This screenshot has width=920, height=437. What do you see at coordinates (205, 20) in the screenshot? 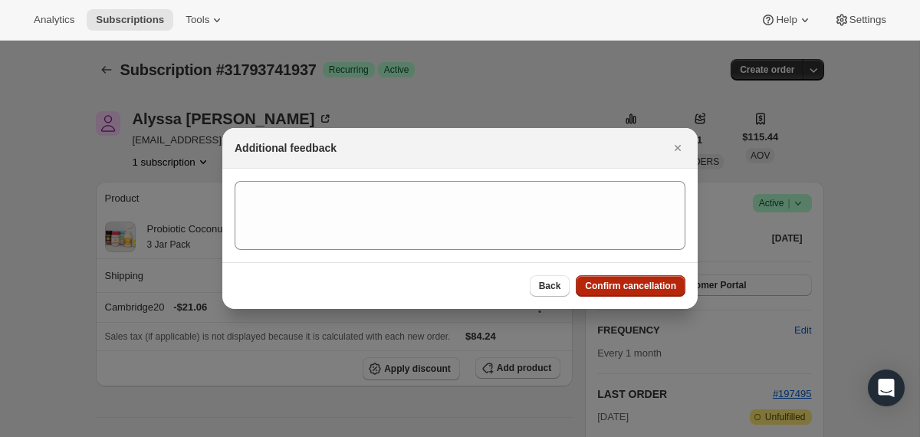
I see `button: Tools` at bounding box center [205, 20].